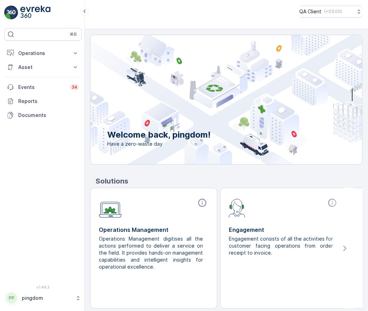 The width and height of the screenshot is (368, 311). Describe the element at coordinates (229, 181) in the screenshot. I see `p: Solutions` at that location.